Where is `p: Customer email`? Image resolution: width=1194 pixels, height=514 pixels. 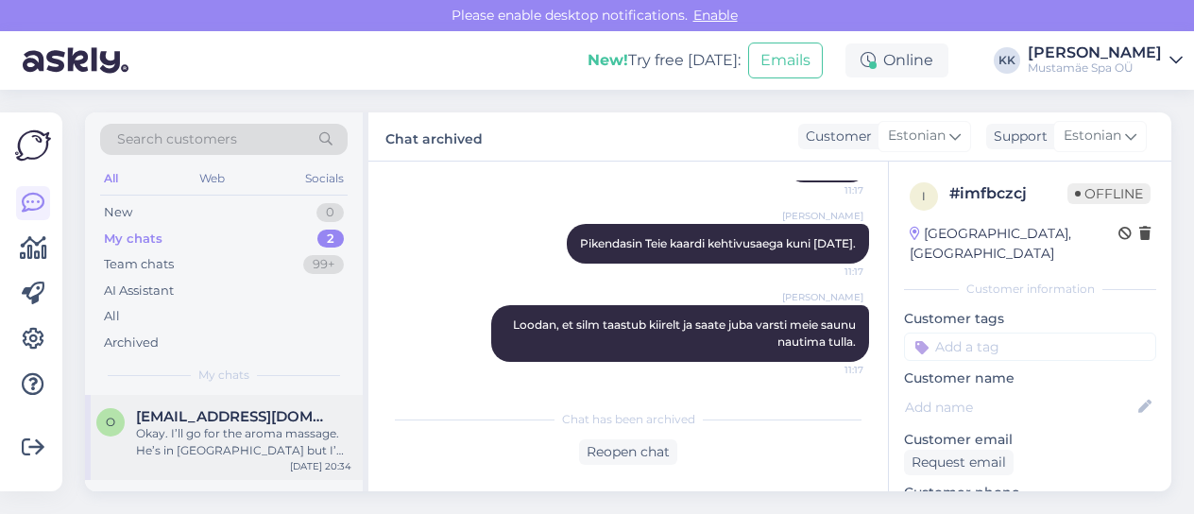
p: Customer email is located at coordinates (1029, 439).